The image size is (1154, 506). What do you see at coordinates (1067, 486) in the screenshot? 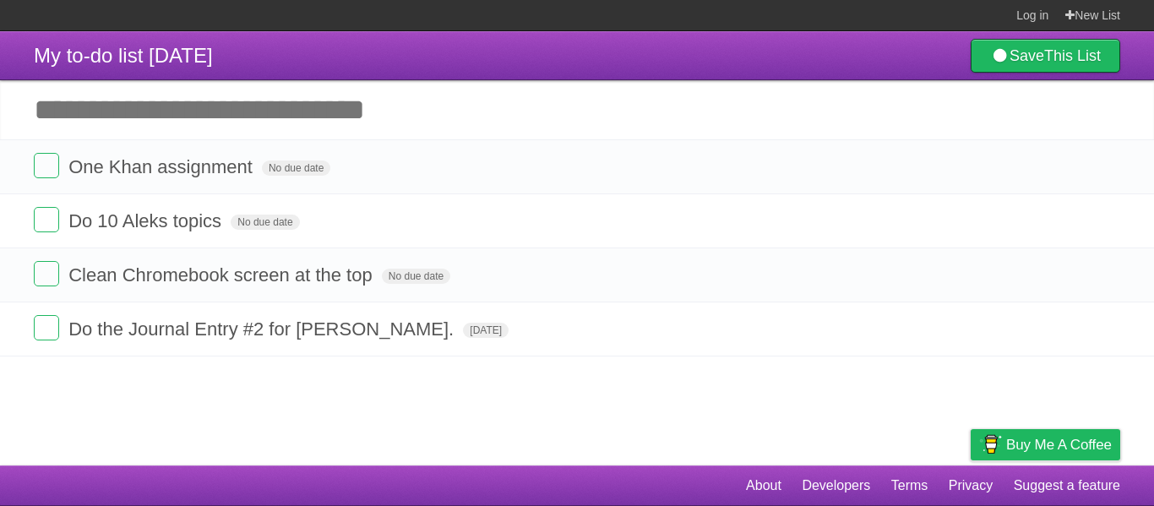
I see `a: Suggest a feature` at bounding box center [1067, 486].